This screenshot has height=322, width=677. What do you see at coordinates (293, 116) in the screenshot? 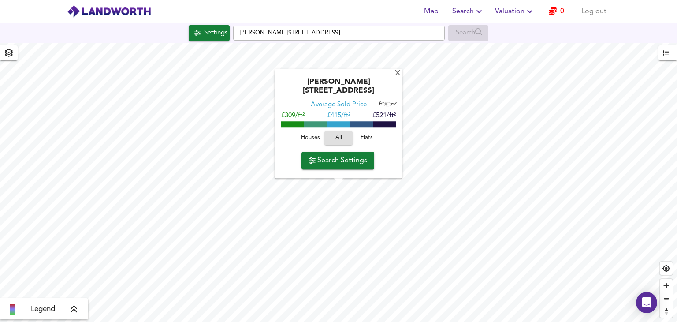
I see `span: £309/ft²` at bounding box center [293, 116].